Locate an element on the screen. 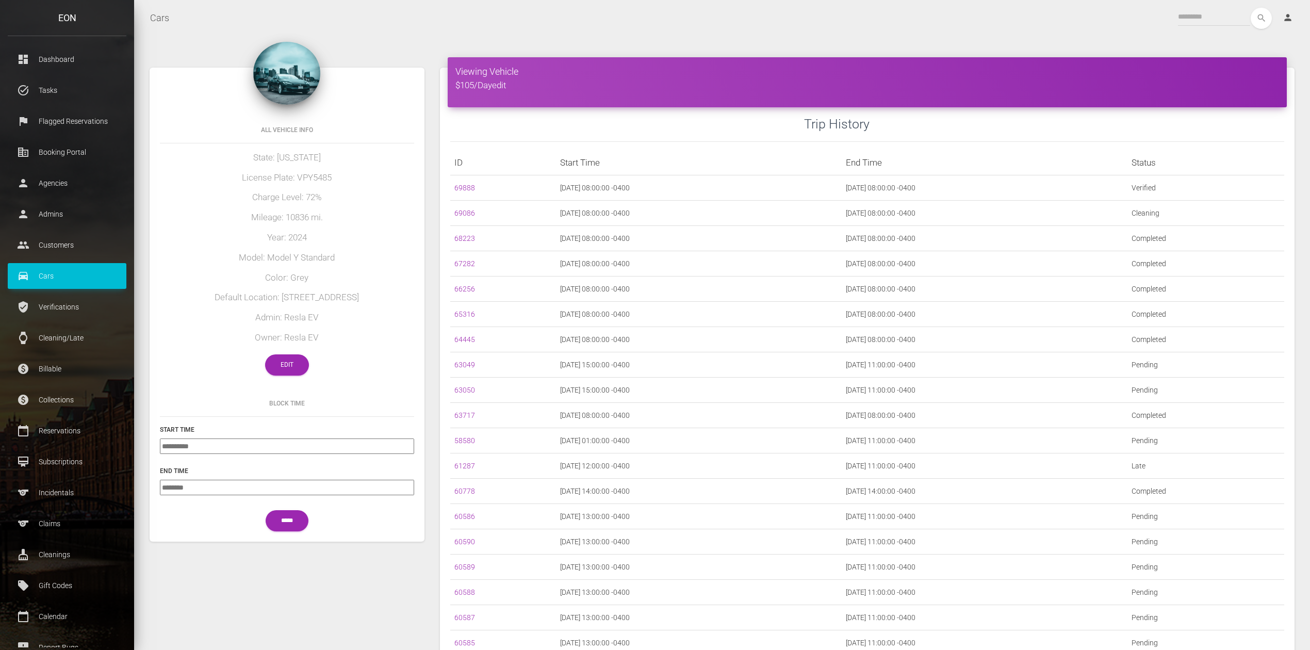 This screenshot has height=650, width=1310. p: Incidentals is located at coordinates (67, 493).